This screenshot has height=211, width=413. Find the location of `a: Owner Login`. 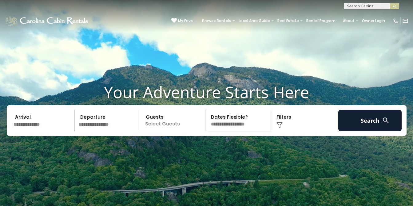

a: Owner Login is located at coordinates (373, 21).